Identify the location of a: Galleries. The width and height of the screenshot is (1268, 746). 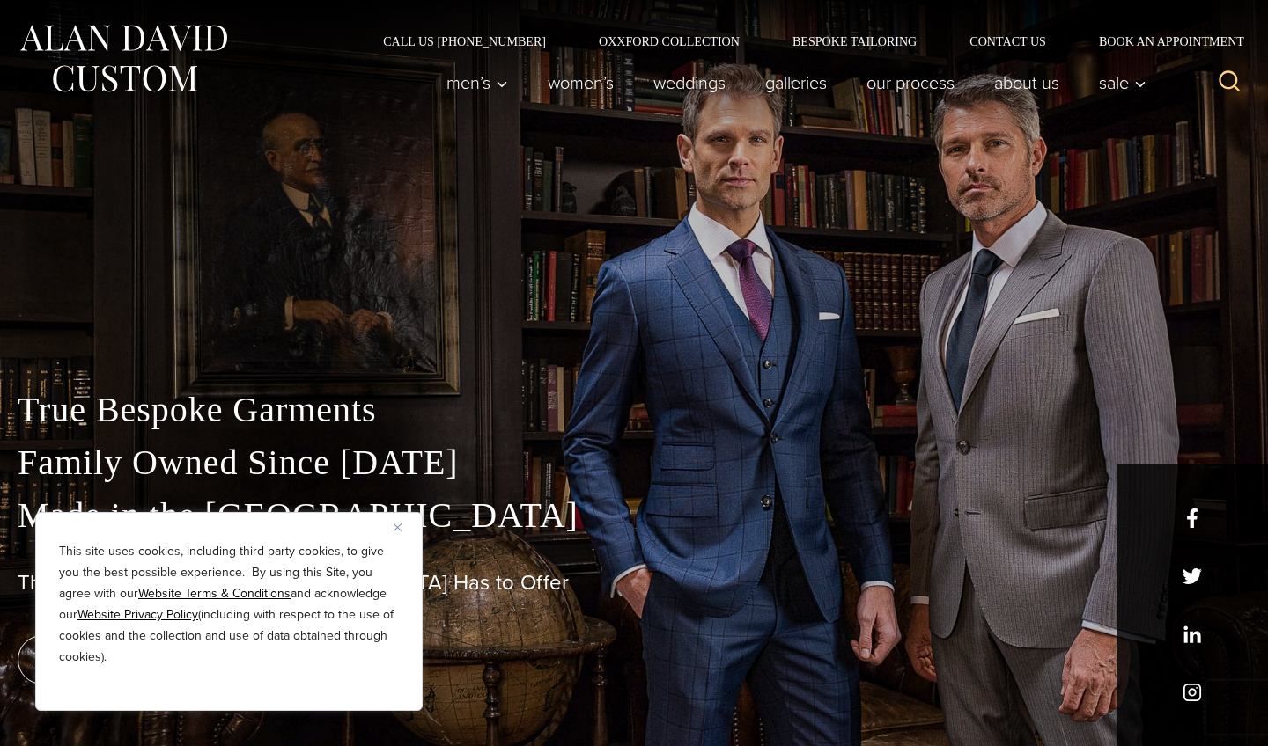
(796, 83).